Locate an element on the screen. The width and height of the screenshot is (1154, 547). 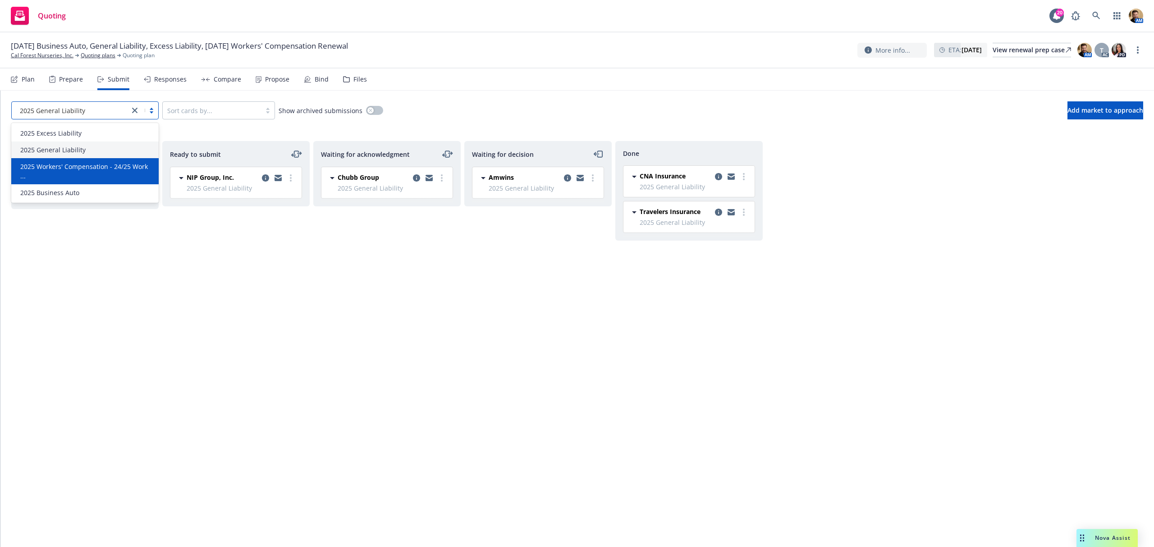
span: Done is located at coordinates (631, 153).